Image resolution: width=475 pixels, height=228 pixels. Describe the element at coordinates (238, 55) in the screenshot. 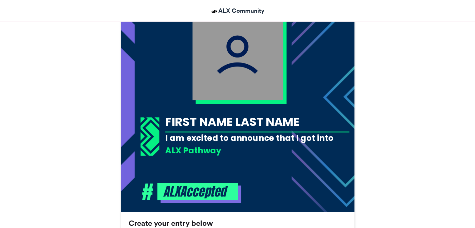

I see `img: user_filled.png` at that location.